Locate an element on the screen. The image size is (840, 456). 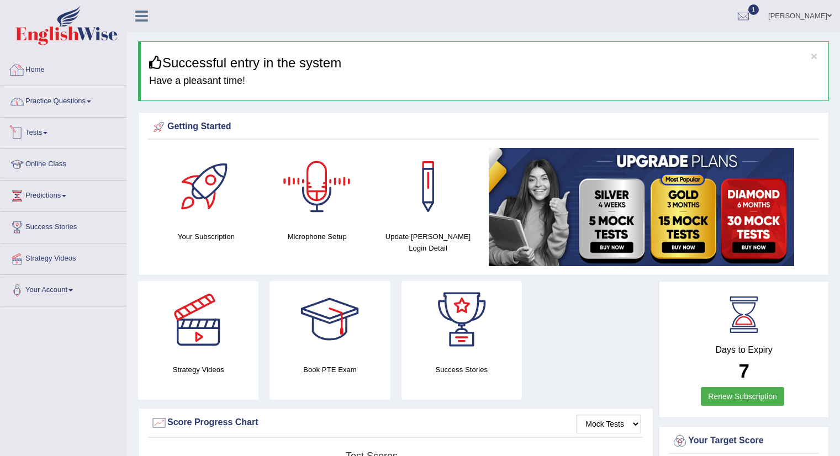
img: small5.jpg is located at coordinates (641, 207).